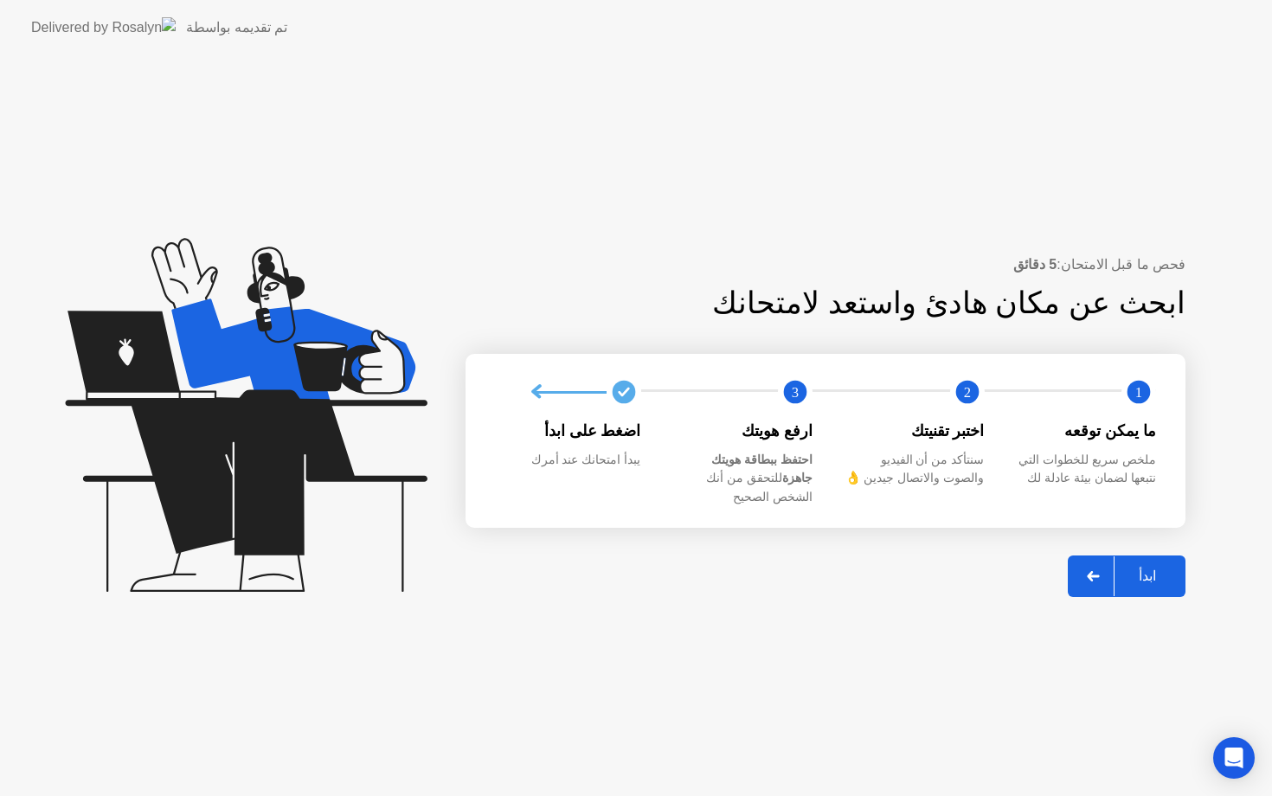  I want to click on text: 1, so click(1138, 392).